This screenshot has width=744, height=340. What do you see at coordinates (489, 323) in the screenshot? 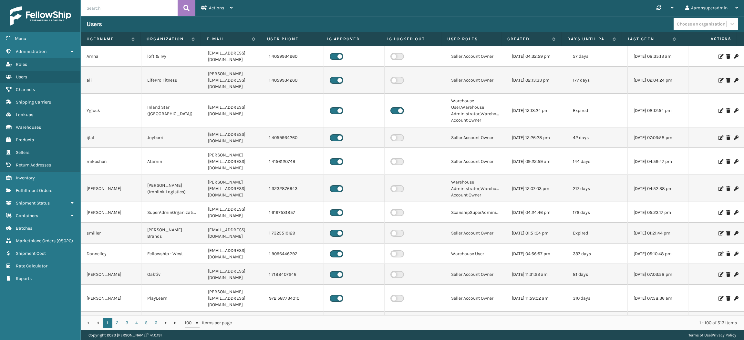
I see `div: 1 - 100 of 513 items` at bounding box center [489, 323].